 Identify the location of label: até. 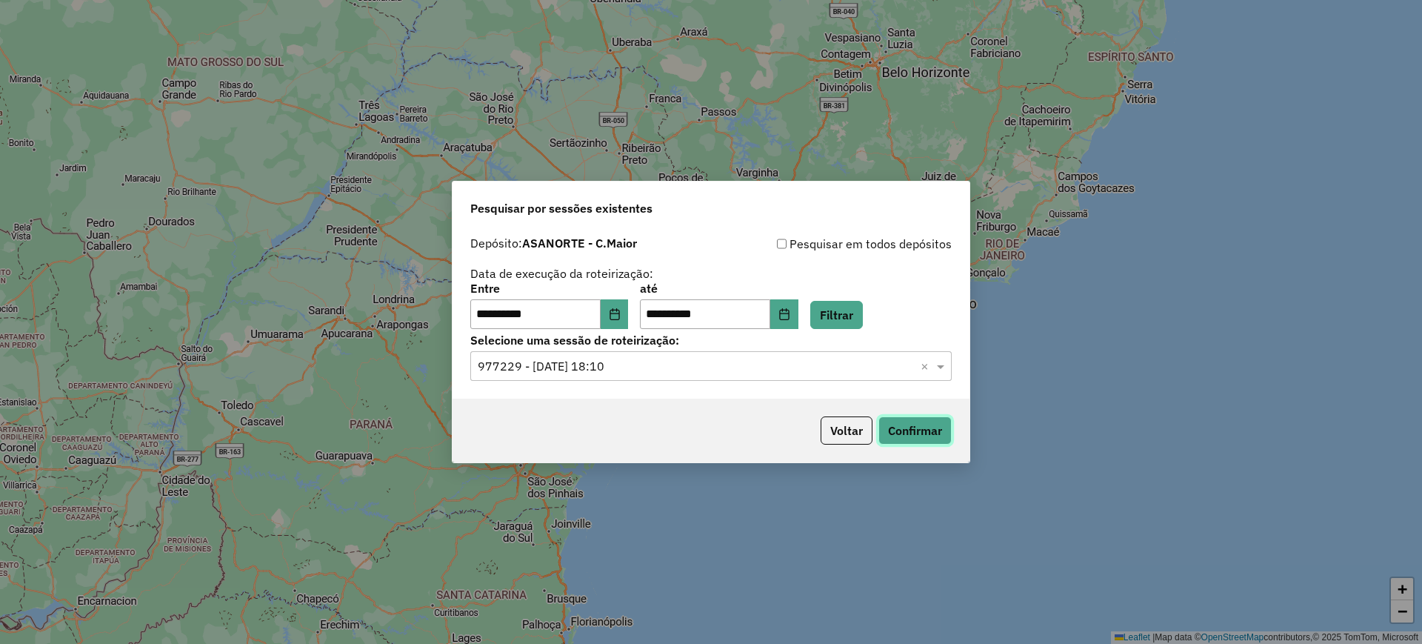
(718, 288).